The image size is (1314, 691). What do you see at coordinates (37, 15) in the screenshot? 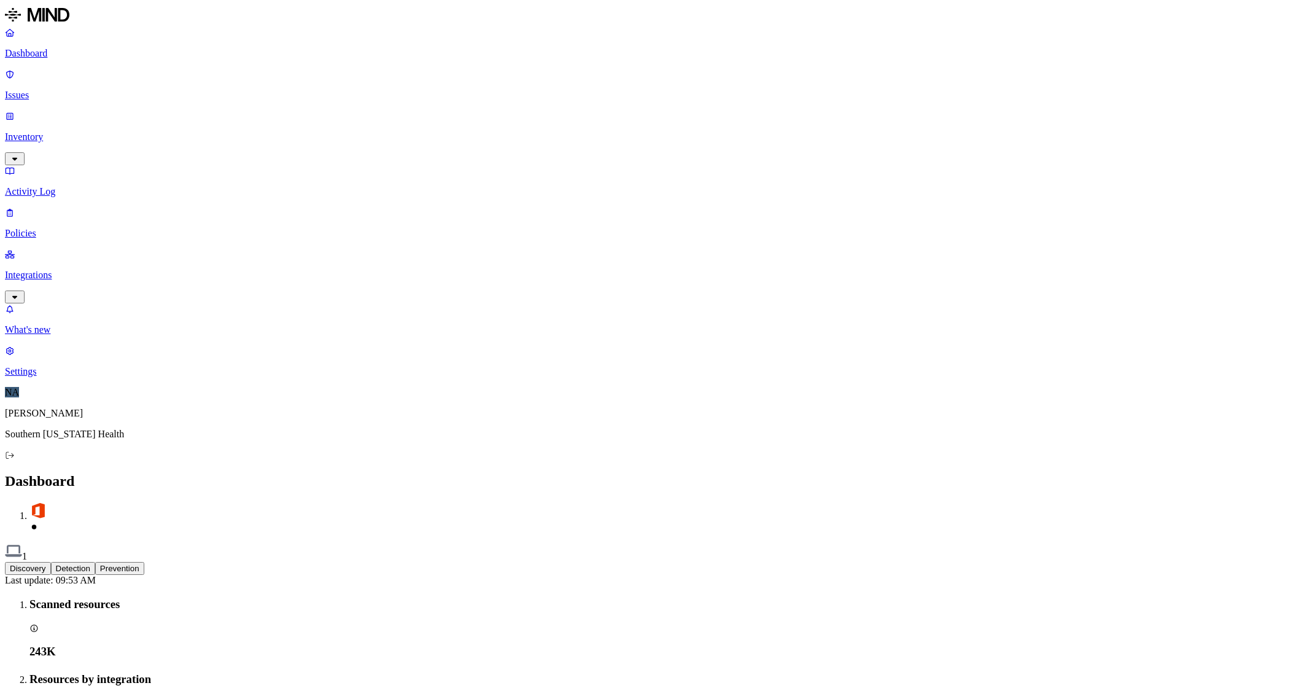
I see `img: MIND` at bounding box center [37, 15].